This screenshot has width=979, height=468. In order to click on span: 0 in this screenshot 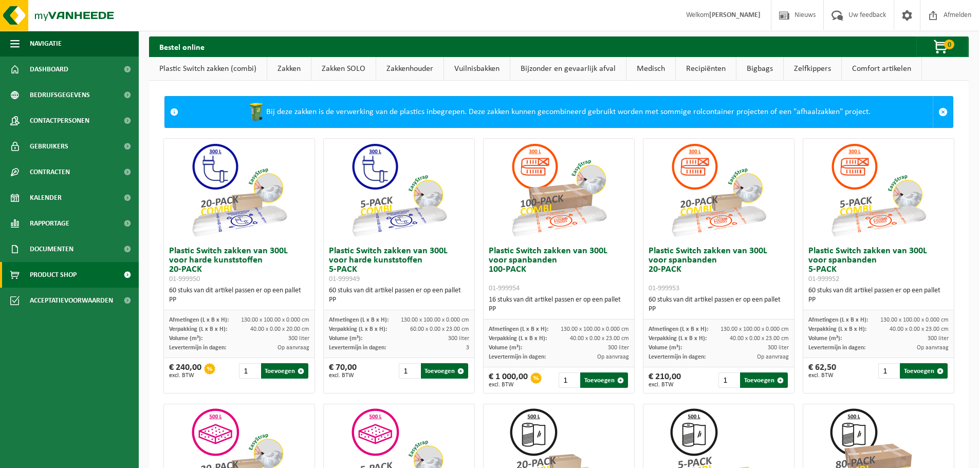, I will do `click(949, 44)`.